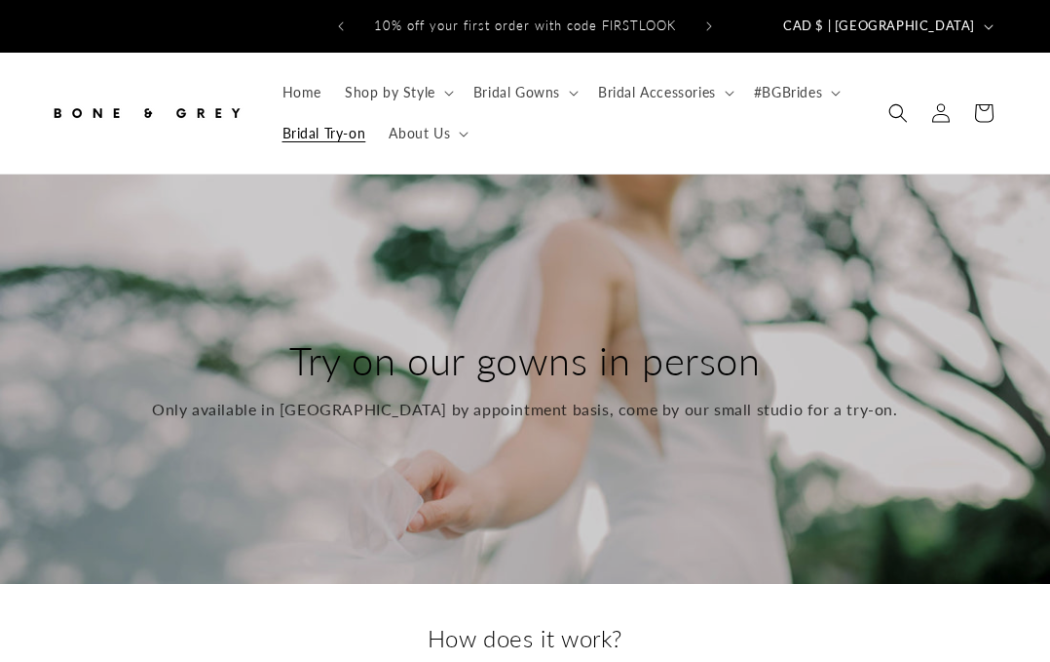 The image size is (1050, 662). What do you see at coordinates (788, 93) in the screenshot?
I see `span: #BGBrides` at bounding box center [788, 93].